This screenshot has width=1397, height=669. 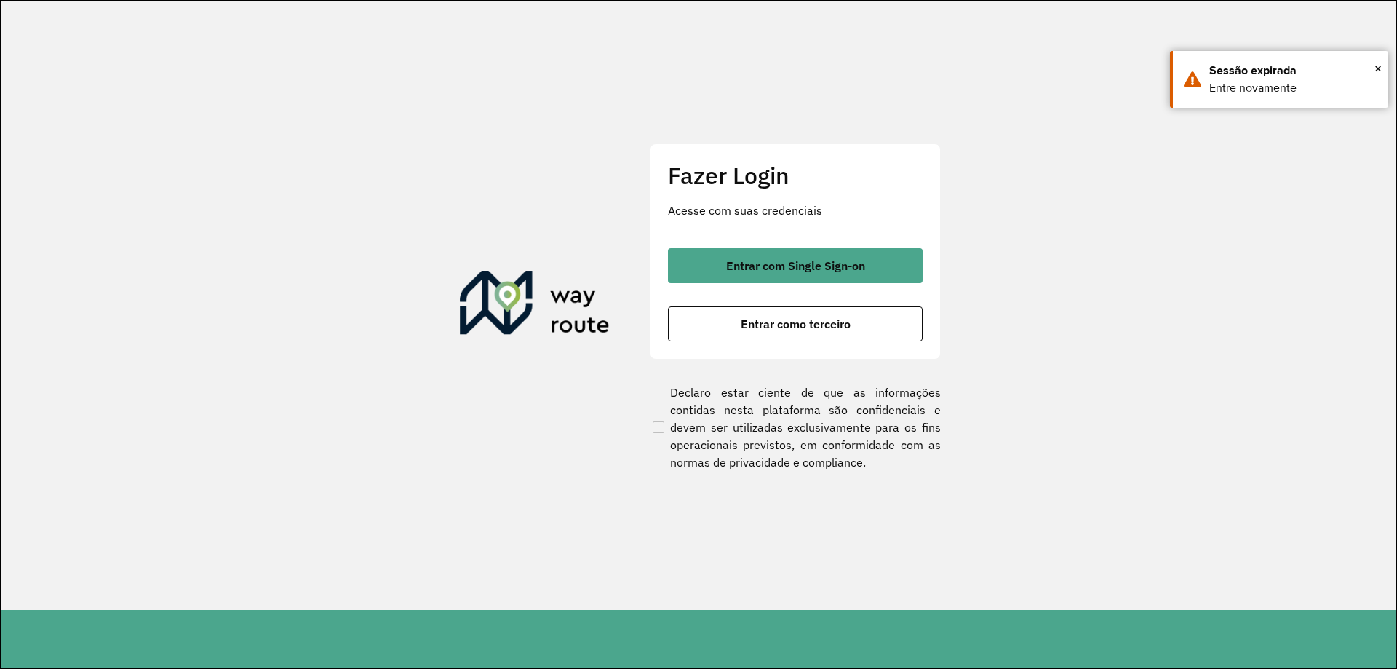 I want to click on h2: Fazer Login, so click(x=795, y=175).